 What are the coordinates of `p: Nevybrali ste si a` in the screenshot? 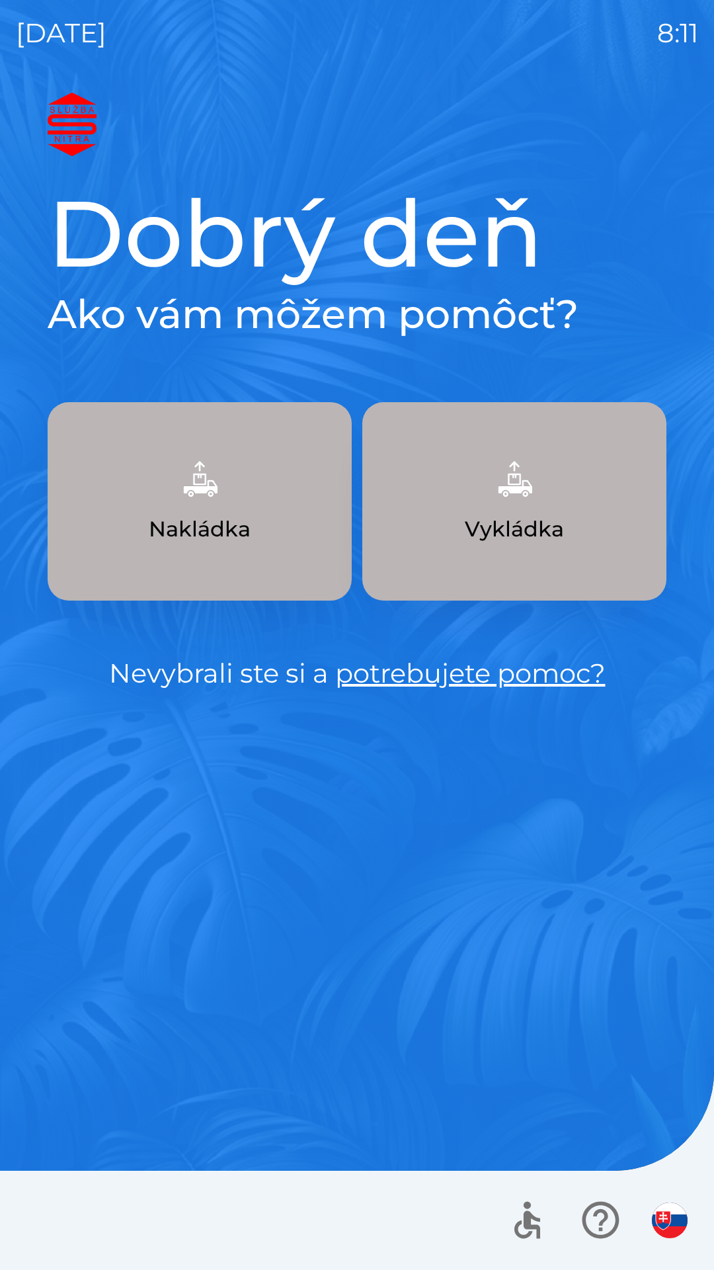 It's located at (357, 673).